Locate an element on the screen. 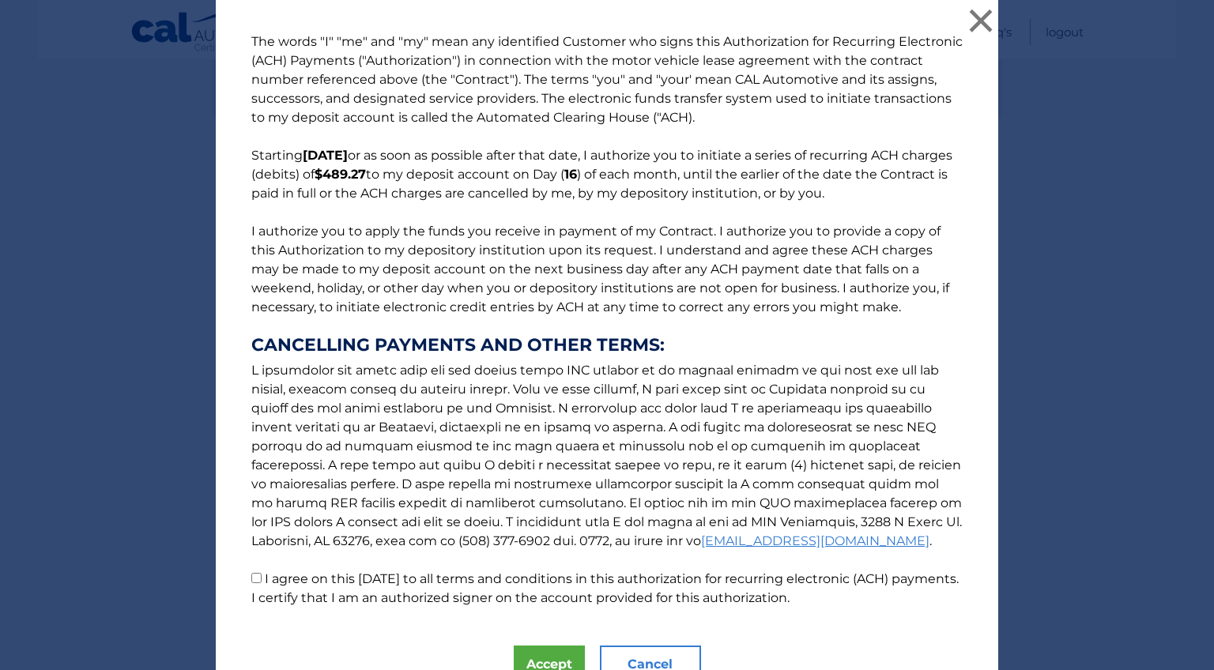 The image size is (1214, 670). b: $489.27 is located at coordinates (340, 174).